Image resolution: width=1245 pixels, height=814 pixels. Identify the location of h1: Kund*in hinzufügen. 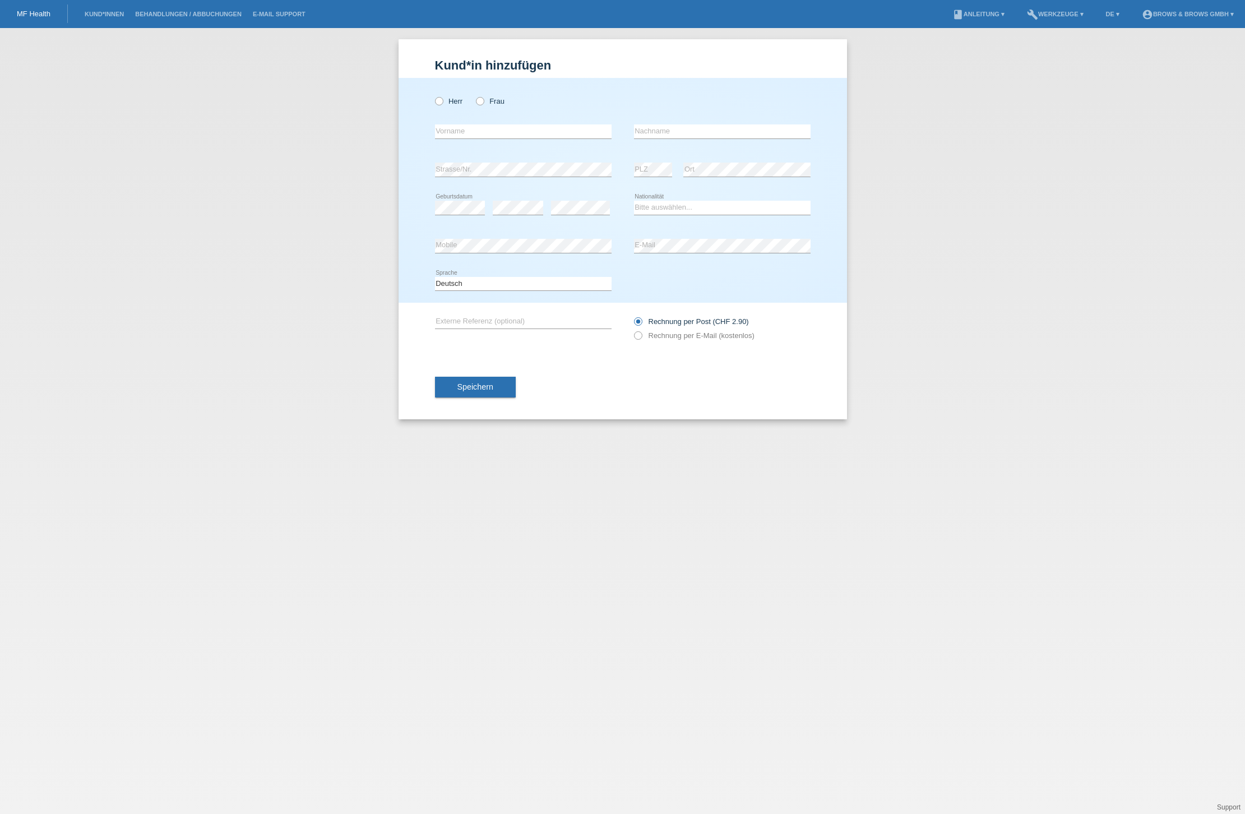
(623, 65).